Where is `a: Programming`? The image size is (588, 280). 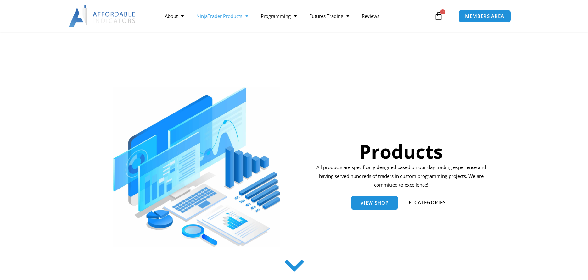
a: Programming is located at coordinates (279, 16).